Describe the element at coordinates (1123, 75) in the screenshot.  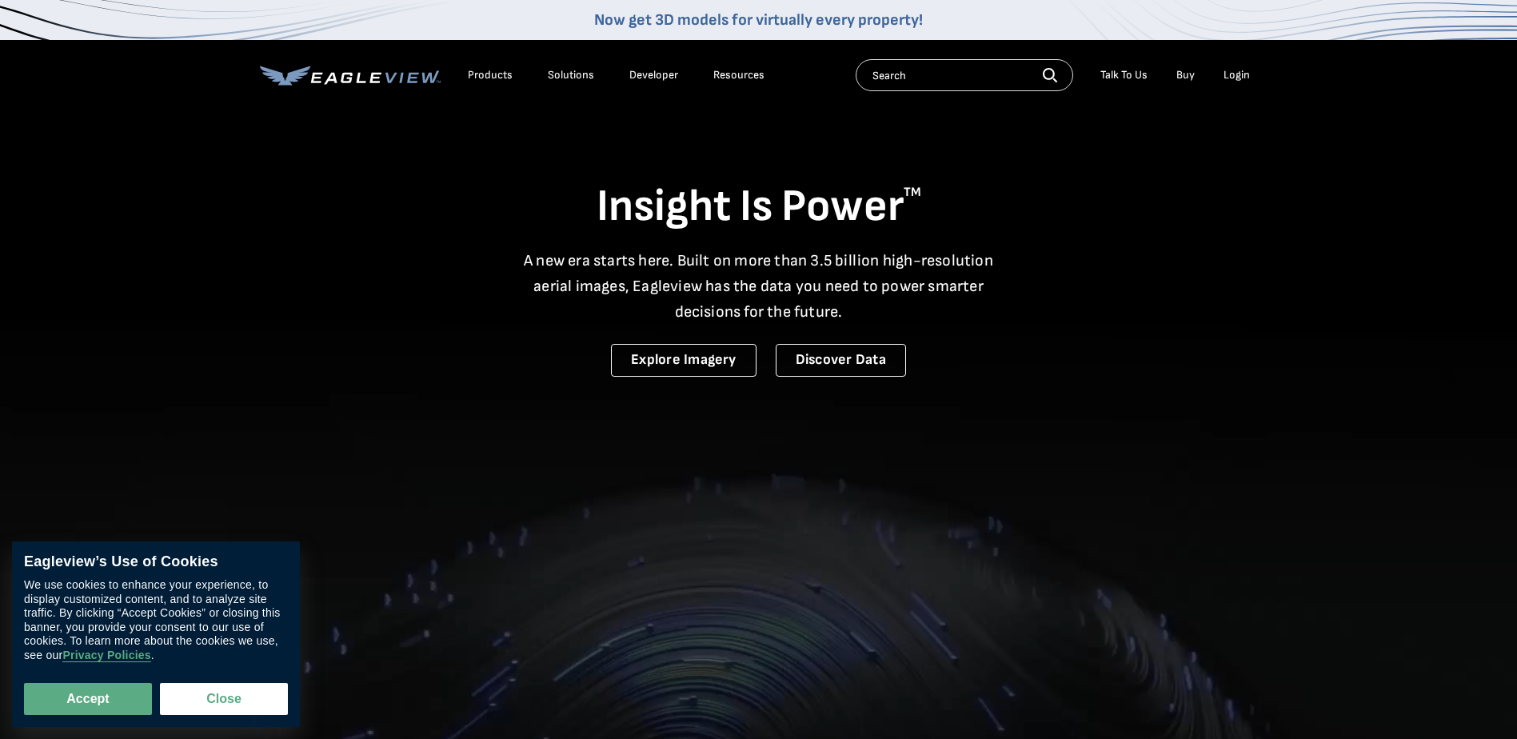
I see `div: Talk To Us` at that location.